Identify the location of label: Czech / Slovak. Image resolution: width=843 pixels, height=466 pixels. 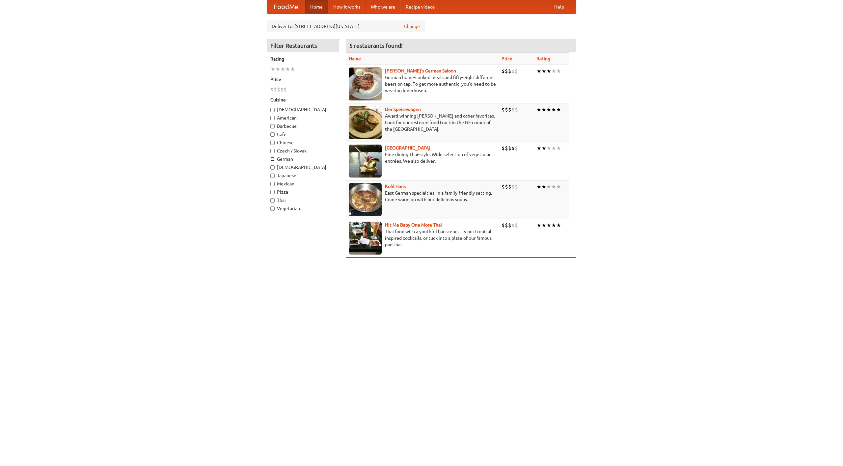
(303, 151).